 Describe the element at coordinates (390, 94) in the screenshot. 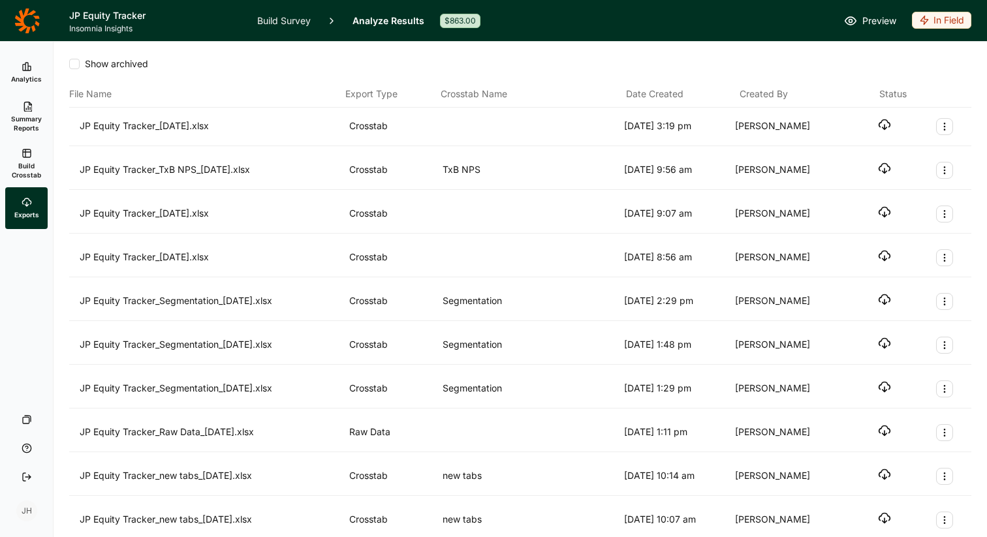

I see `div: Export Type` at that location.